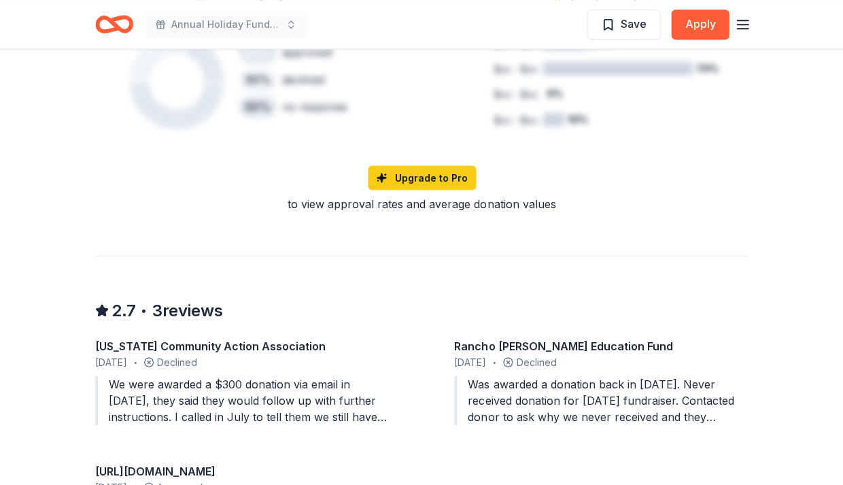 This screenshot has width=843, height=485. What do you see at coordinates (315, 107) in the screenshot?
I see `div: no response` at bounding box center [315, 107].